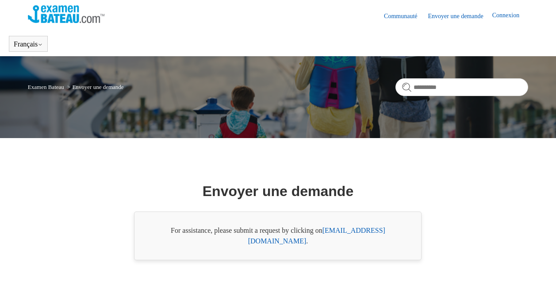 Image resolution: width=556 pixels, height=285 pixels. I want to click on h1: Envoyer une demande, so click(278, 191).